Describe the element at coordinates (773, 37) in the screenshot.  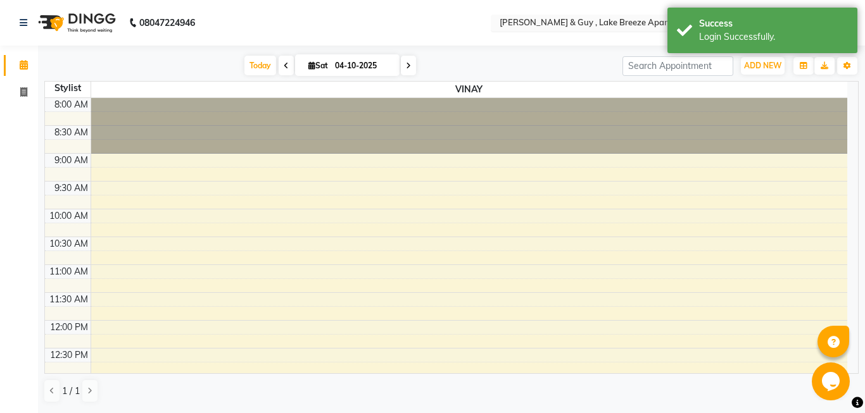
I see `div: Login Successfully.` at that location.